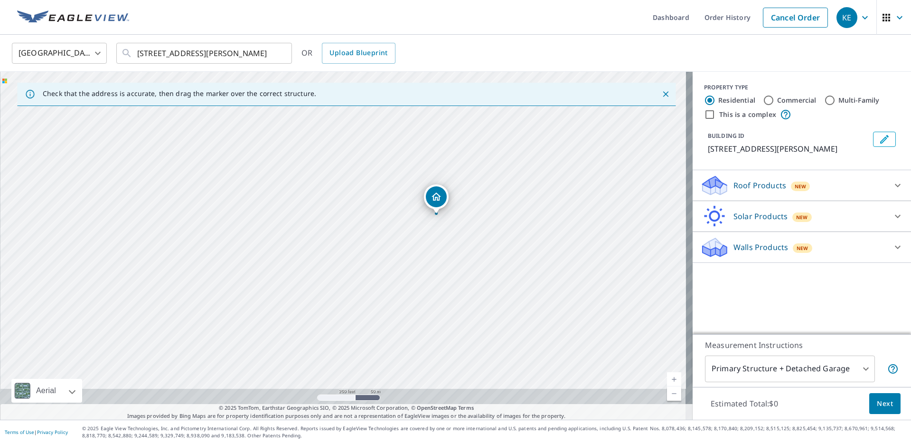 This screenshot has height=444, width=911. I want to click on a: Current Level 17, Zoom In, so click(674, 379).